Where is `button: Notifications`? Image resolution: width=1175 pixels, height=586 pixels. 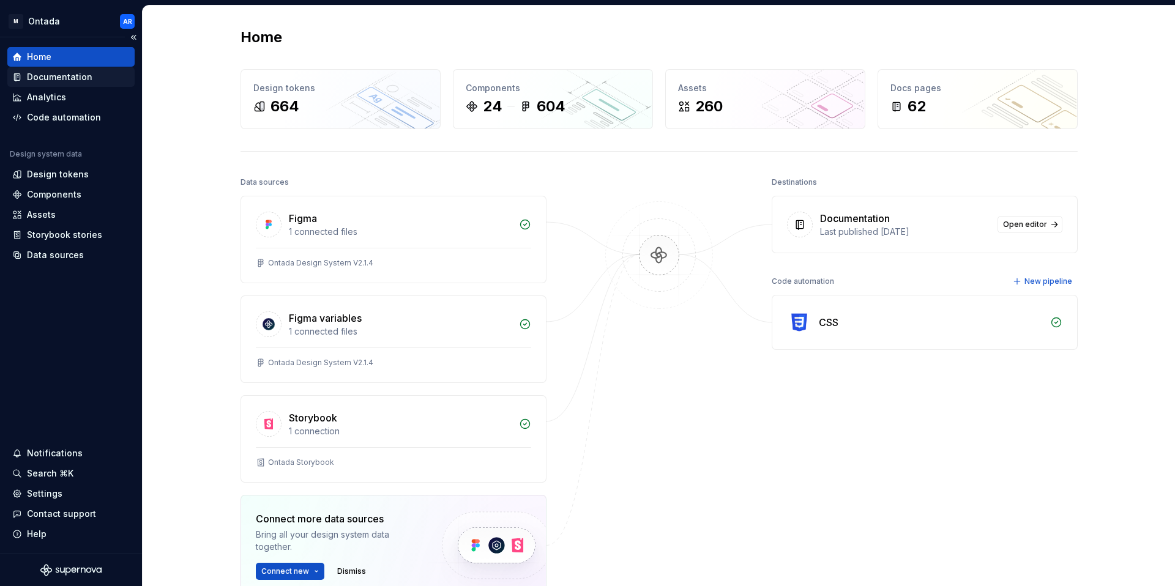 button: Notifications is located at coordinates (71, 453).